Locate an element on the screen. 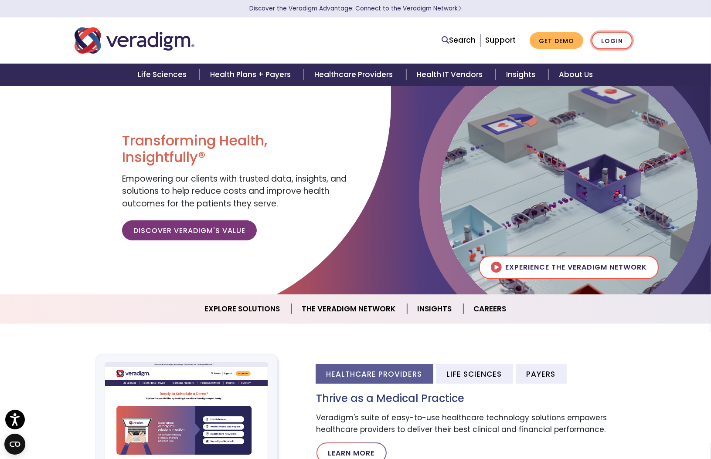 This screenshot has width=711, height=459. a: The Veradigm Network is located at coordinates (349, 309).